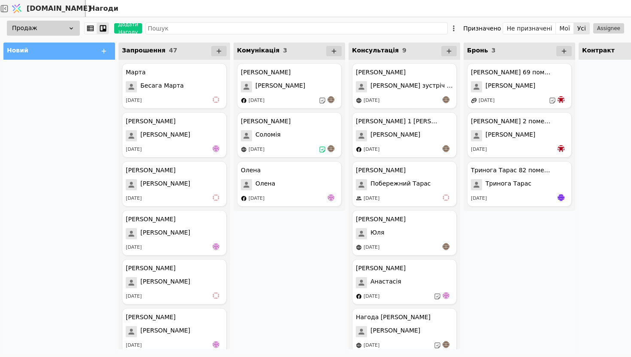 The height and width of the screenshot is (357, 631). What do you see at coordinates (359, 198) in the screenshot?
I see `img: people.svg` at bounding box center [359, 198].